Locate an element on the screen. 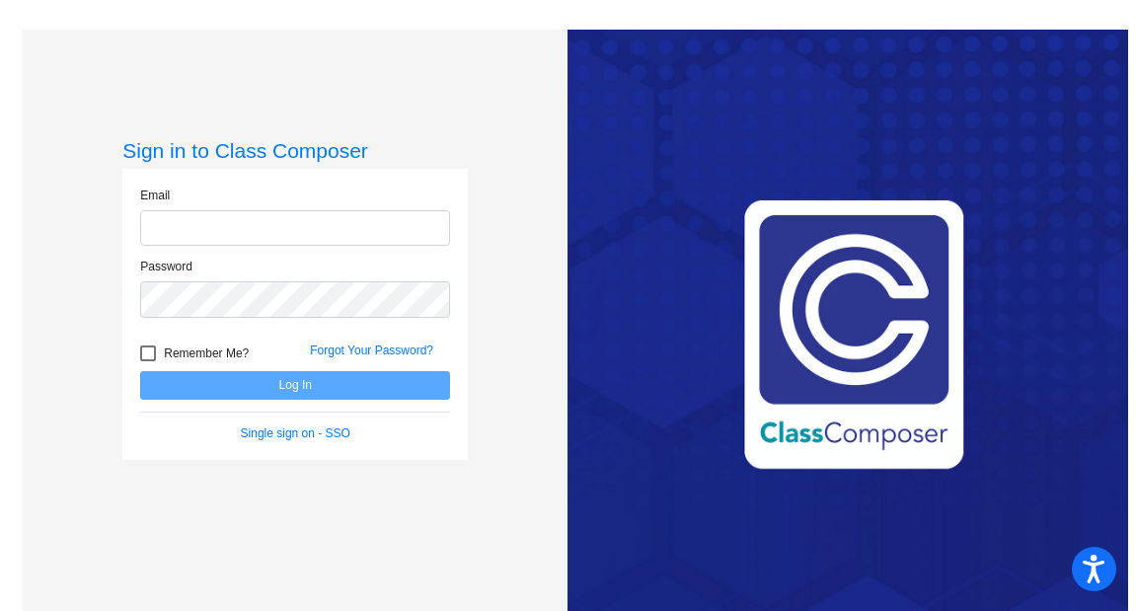 Image resolution: width=1136 pixels, height=611 pixels. span: Remember Me? is located at coordinates (206, 353).